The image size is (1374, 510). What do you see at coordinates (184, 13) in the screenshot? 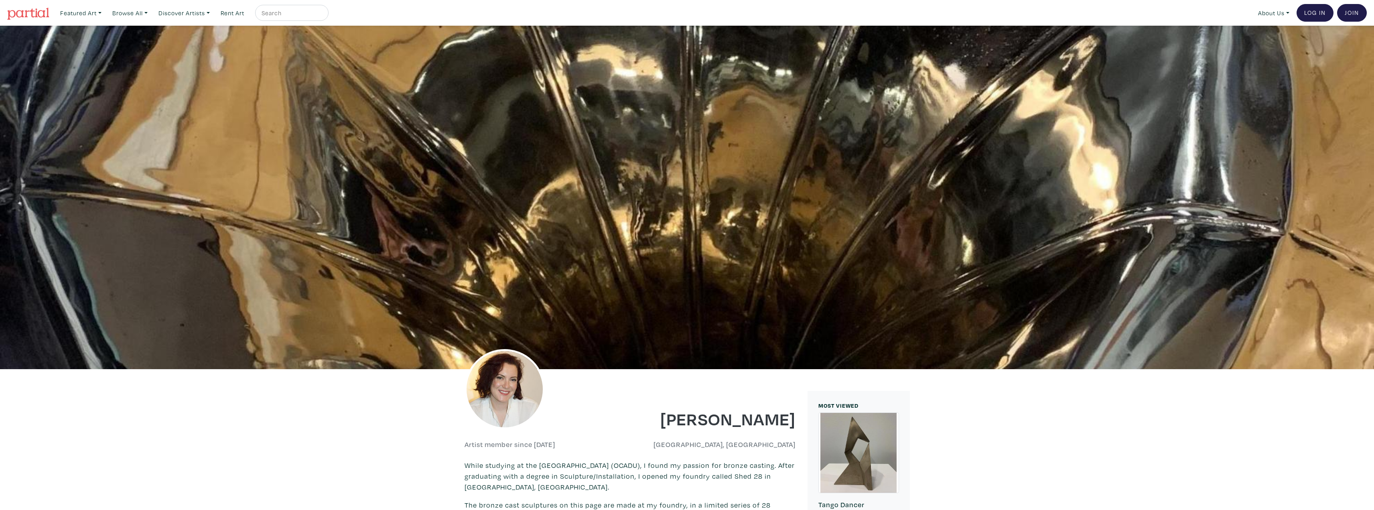
I see `a: Discover Artists` at bounding box center [184, 13].